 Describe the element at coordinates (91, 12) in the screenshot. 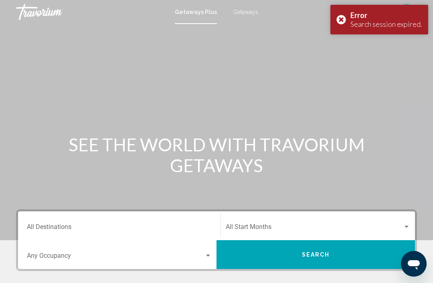

I see `a: Travorium` at that location.